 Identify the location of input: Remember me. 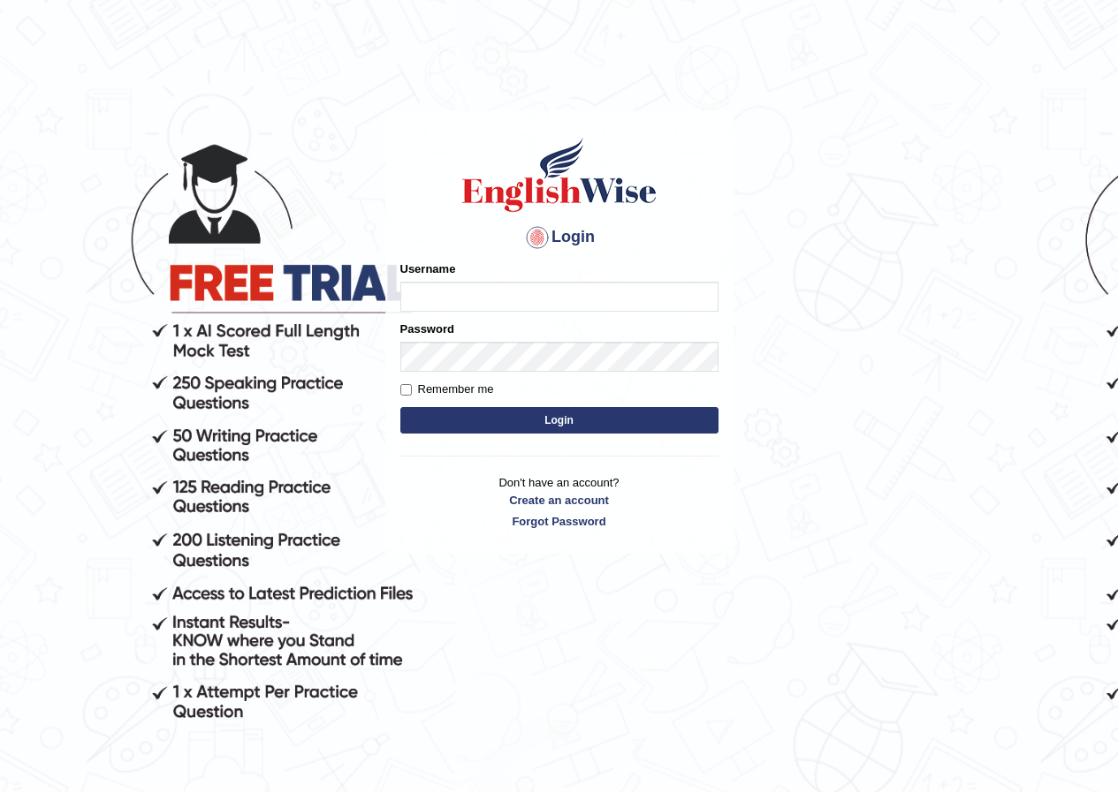
(406, 390).